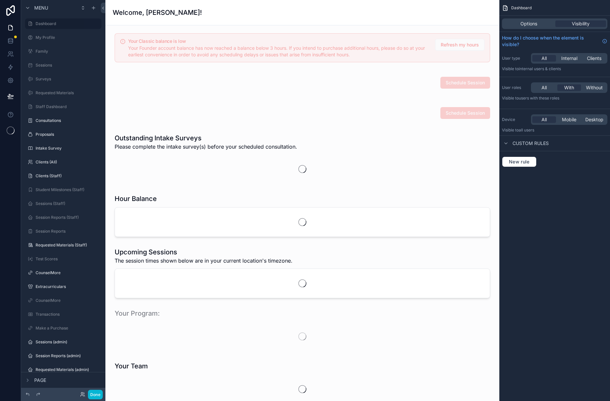  I want to click on span: Page, so click(40, 380).